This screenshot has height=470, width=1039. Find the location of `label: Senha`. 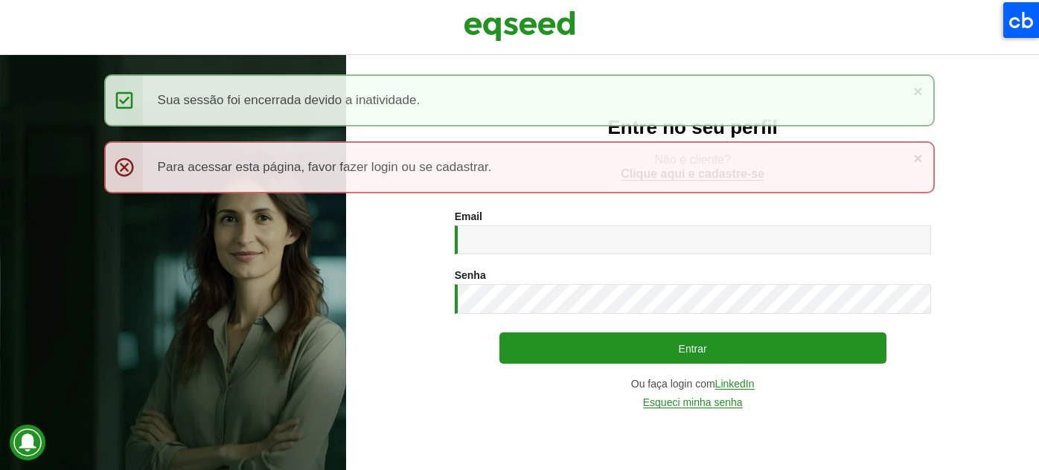

label: Senha is located at coordinates (470, 275).